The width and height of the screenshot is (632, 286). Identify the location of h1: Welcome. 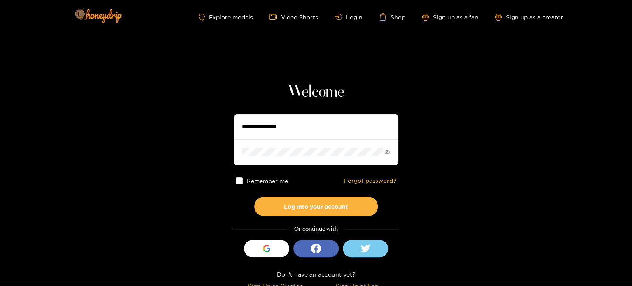
(316, 92).